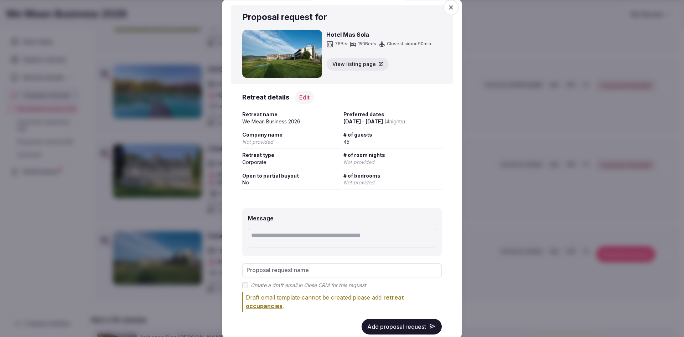 This screenshot has width=684, height=337. Describe the element at coordinates (393, 176) in the screenshot. I see `span: # of bedrooms` at that location.